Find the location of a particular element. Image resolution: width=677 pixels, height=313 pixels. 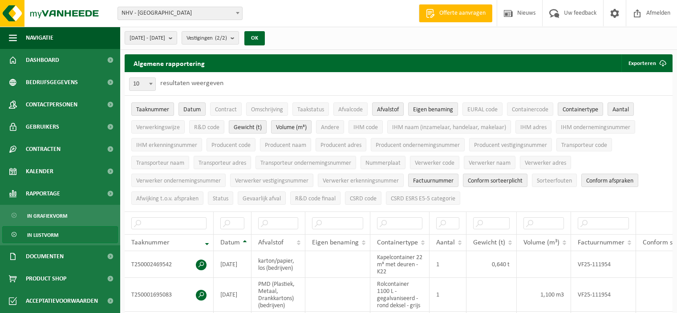

span: In lijstvorm is located at coordinates (43, 235).